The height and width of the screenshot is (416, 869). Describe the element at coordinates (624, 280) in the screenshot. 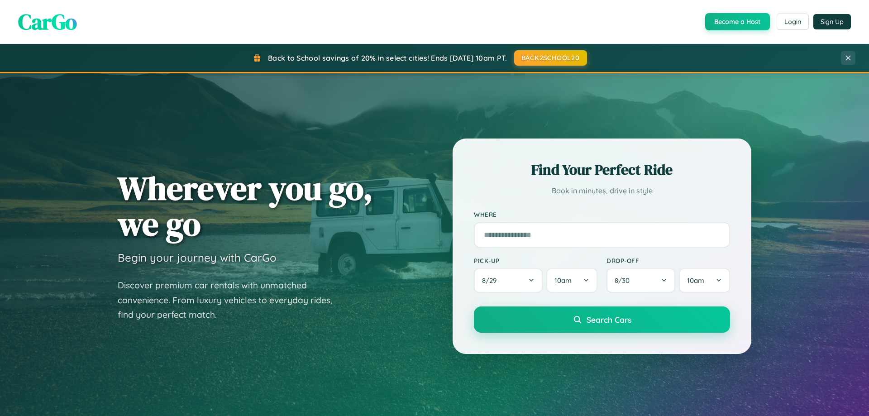

I see `span: 8 / 30` at that location.